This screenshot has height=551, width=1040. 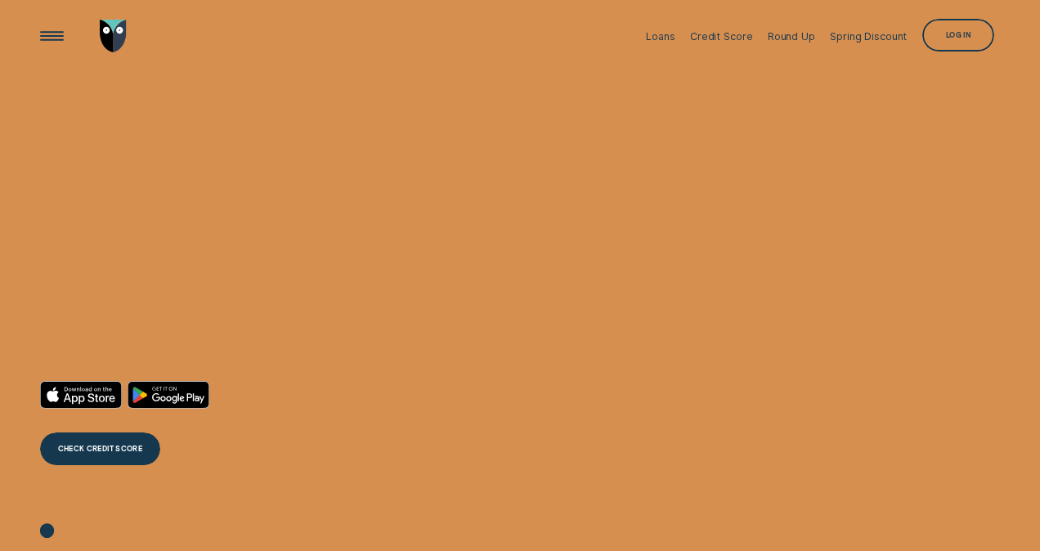 What do you see at coordinates (81, 395) in the screenshot?
I see `a: Download on the App Store` at bounding box center [81, 395].